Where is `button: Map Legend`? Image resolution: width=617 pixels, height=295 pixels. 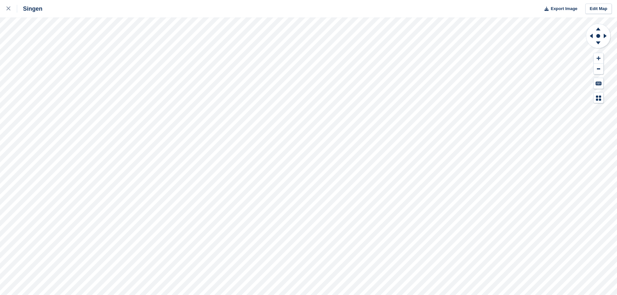 button: Map Legend is located at coordinates (598, 98).